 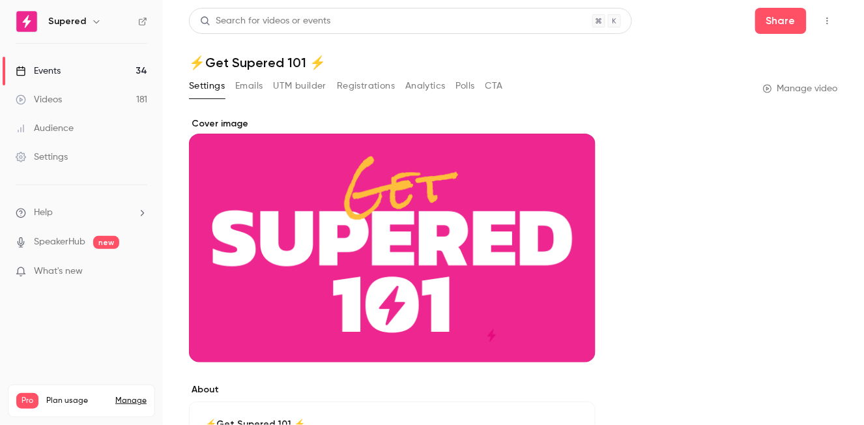 I want to click on img: Supered, so click(x=27, y=22).